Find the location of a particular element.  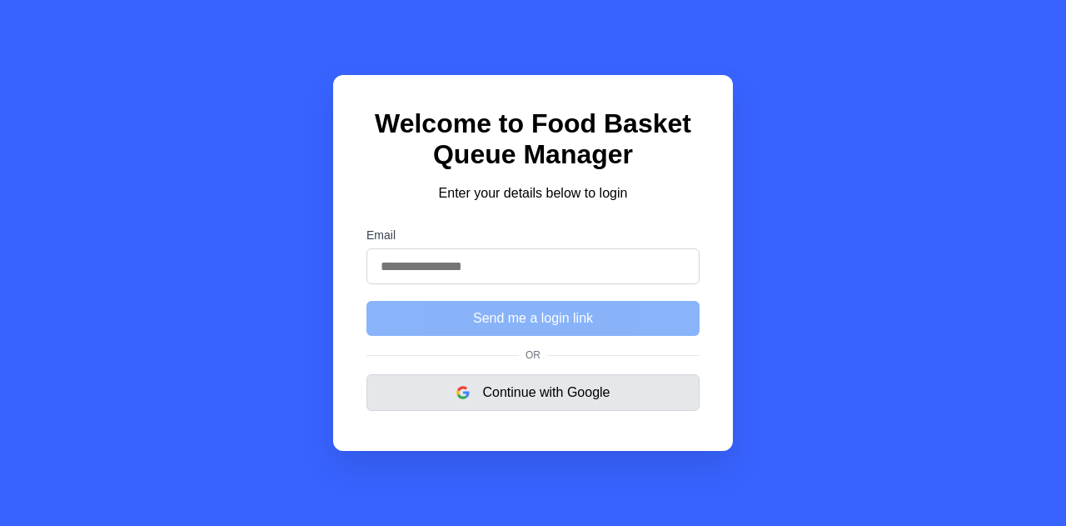

label: Email is located at coordinates (533, 235).